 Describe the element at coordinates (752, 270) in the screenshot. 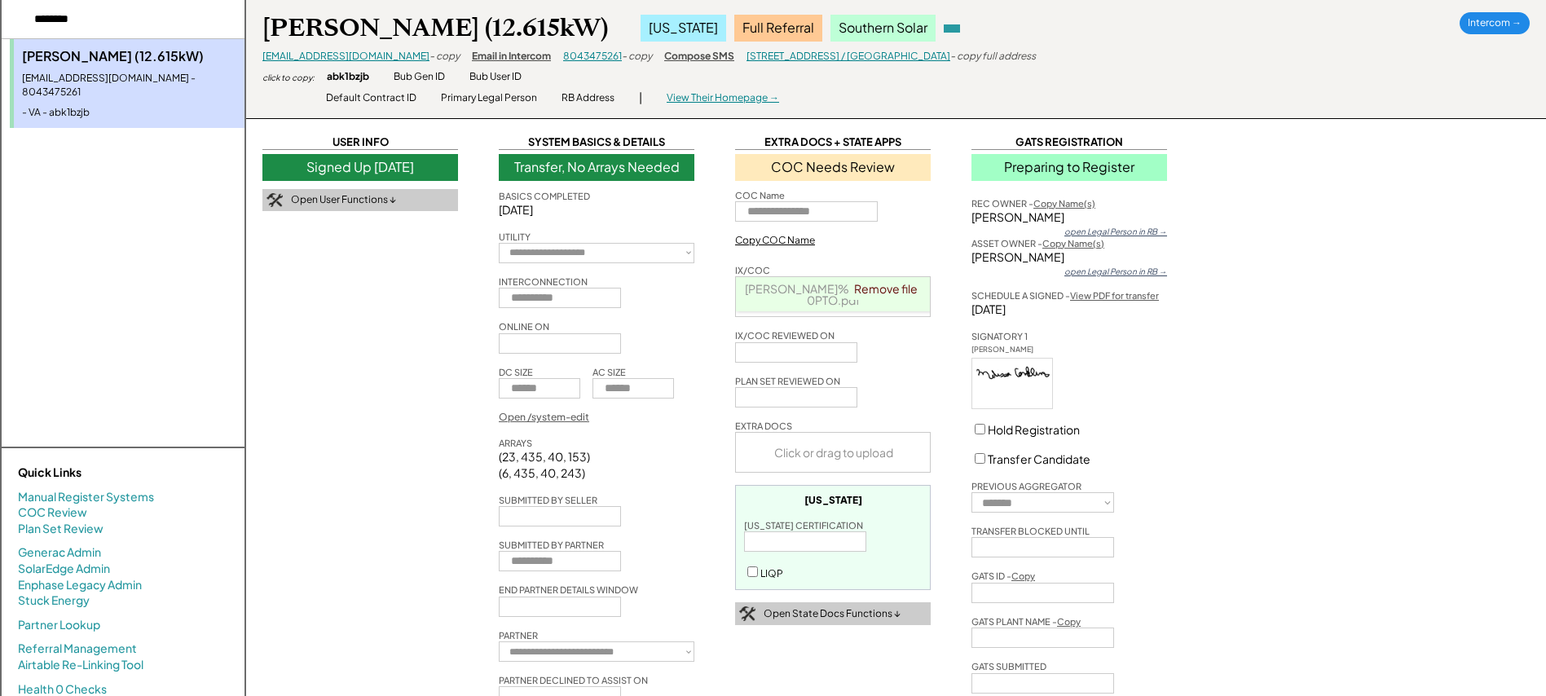

I see `div: IX/COC` at that location.